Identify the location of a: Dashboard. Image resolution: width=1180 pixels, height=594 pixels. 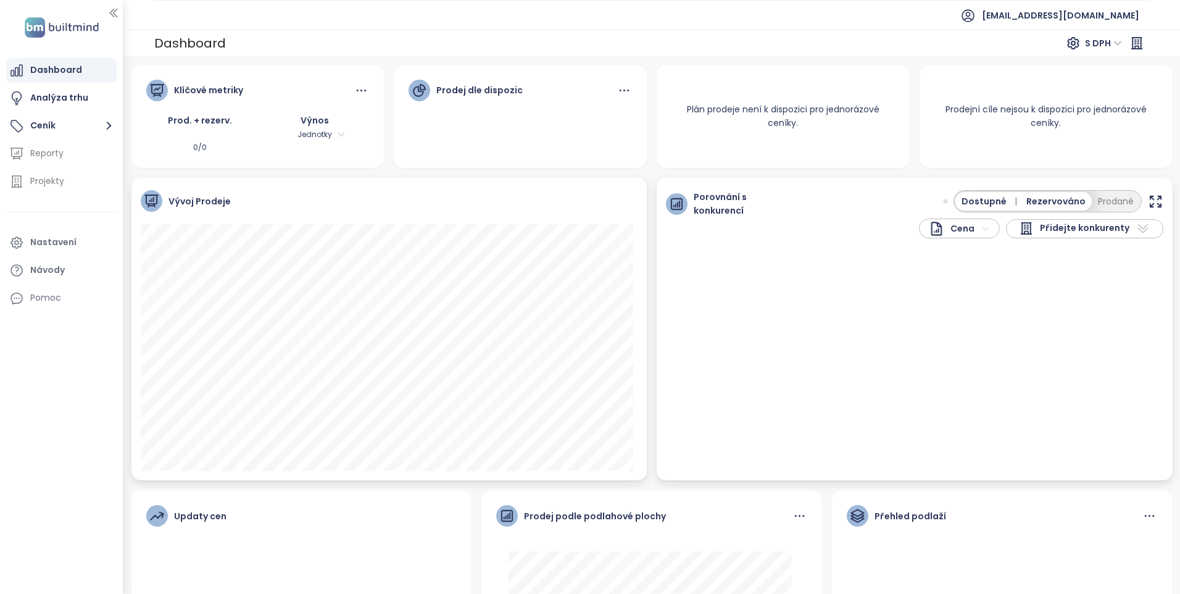
(61, 70).